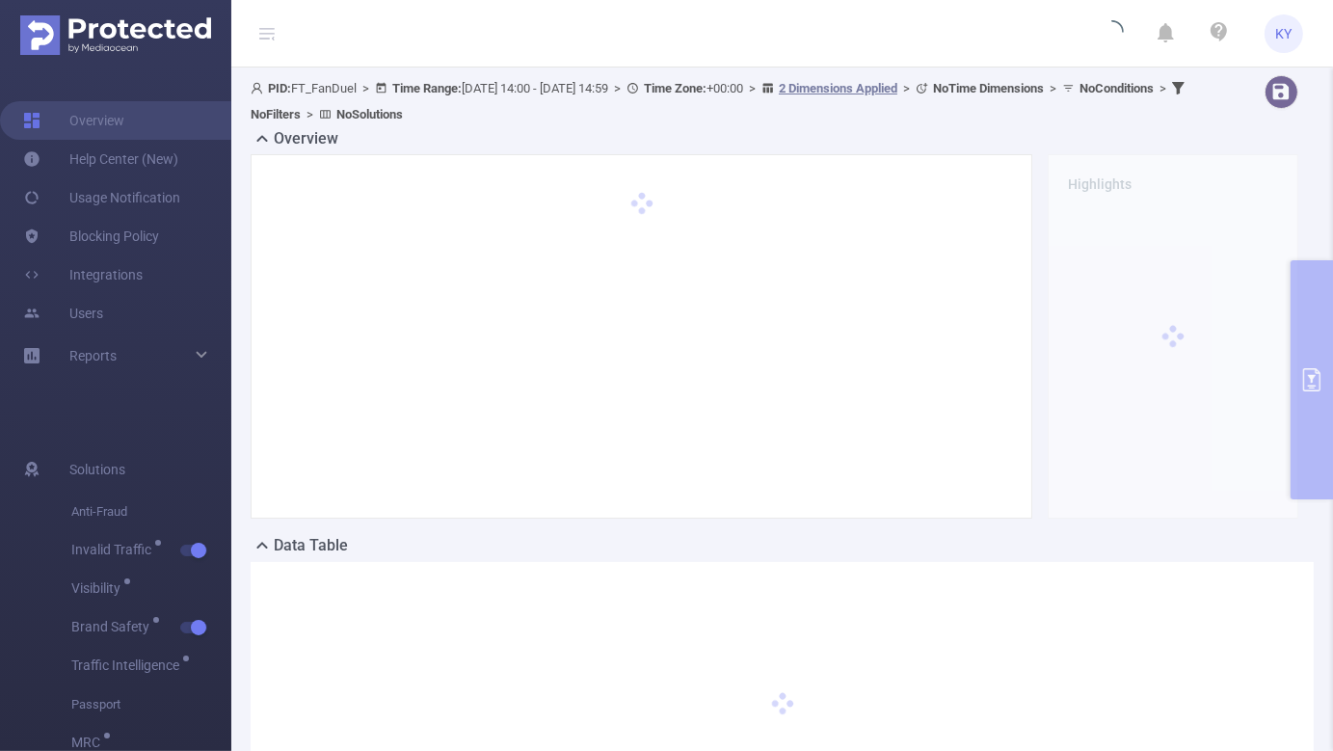  I want to click on b: No Conditions, so click(1116, 88).